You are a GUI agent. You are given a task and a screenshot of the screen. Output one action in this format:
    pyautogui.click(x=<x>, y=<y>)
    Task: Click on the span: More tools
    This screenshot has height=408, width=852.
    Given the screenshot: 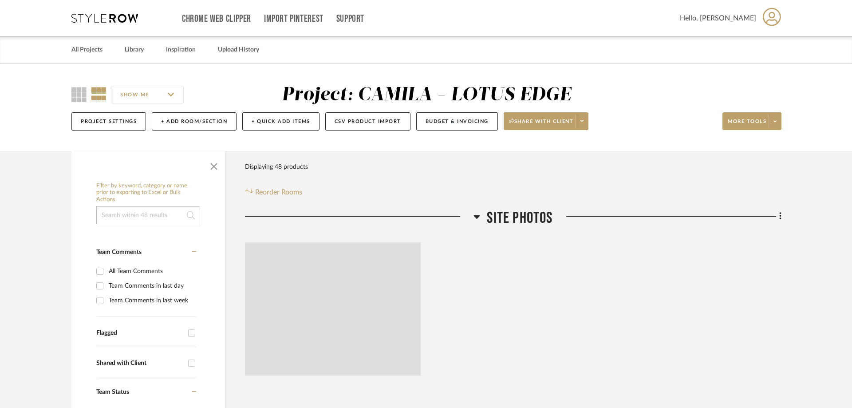 What is the action you would take?
    pyautogui.click(x=747, y=125)
    